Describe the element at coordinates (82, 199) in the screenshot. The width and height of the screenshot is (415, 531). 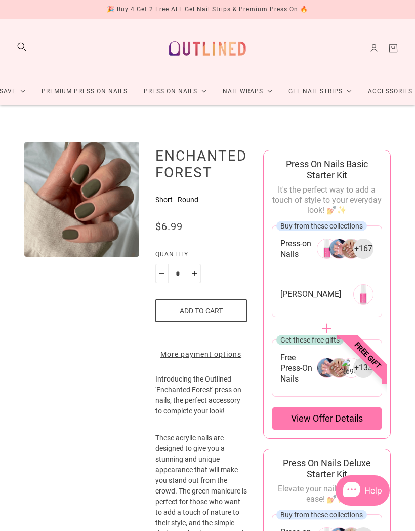
I see `modal-trigger: Enlarge product image` at that location.